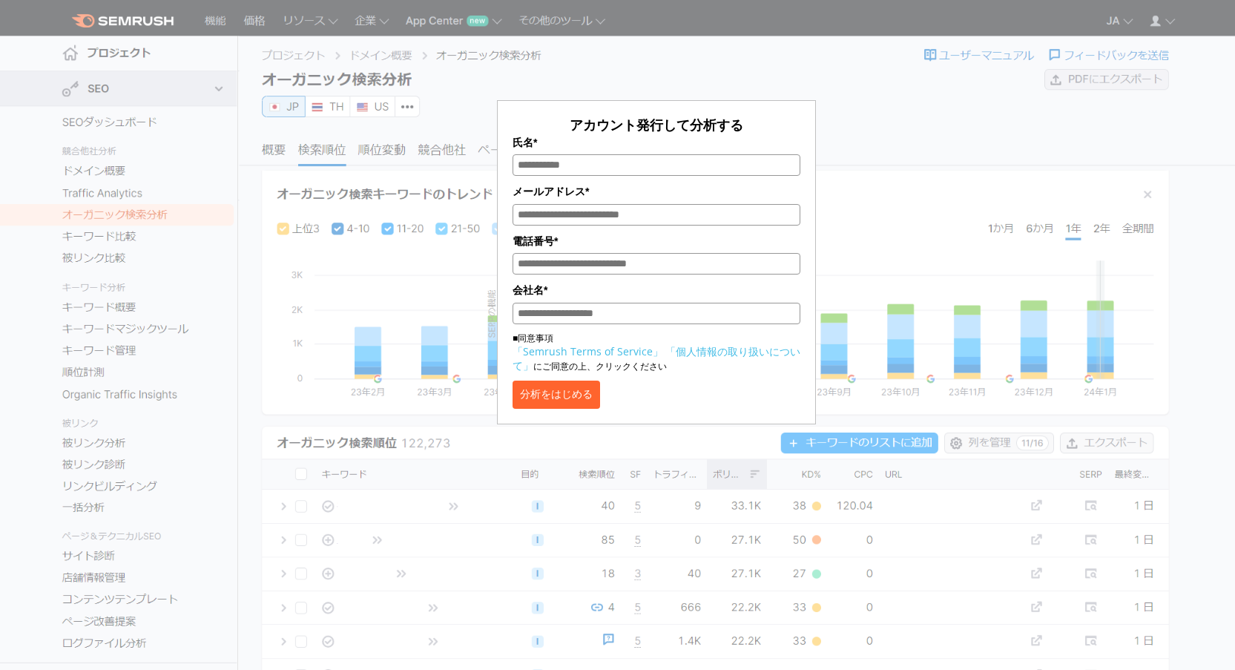 This screenshot has height=670, width=1235. What do you see at coordinates (656, 125) in the screenshot?
I see `span: アカウント発行して分析する` at bounding box center [656, 125].